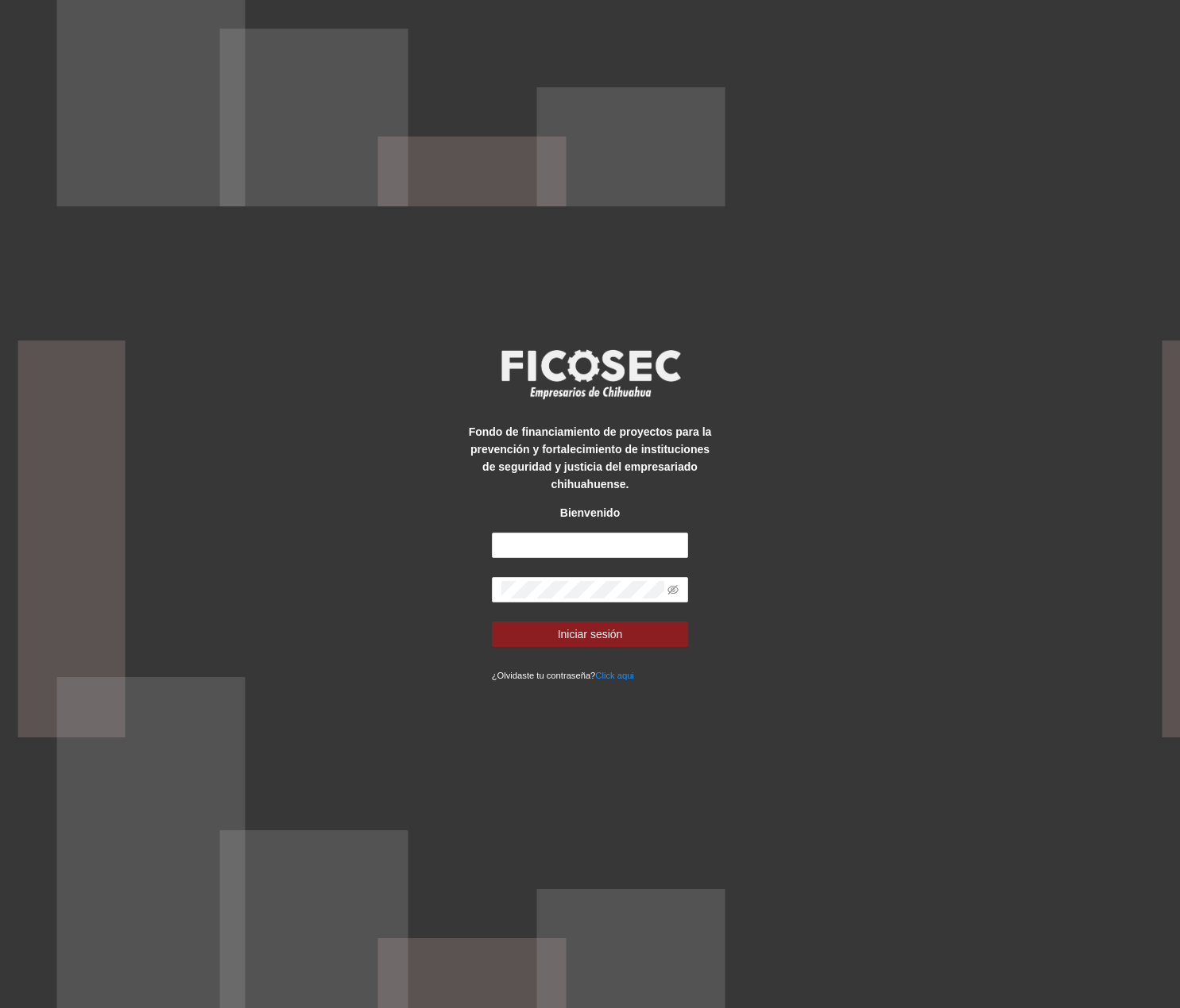  I want to click on strong: Fondo de financiamiento de proyectos para la prevención y fortalecimiento de instituciones de seg..., so click(590, 458).